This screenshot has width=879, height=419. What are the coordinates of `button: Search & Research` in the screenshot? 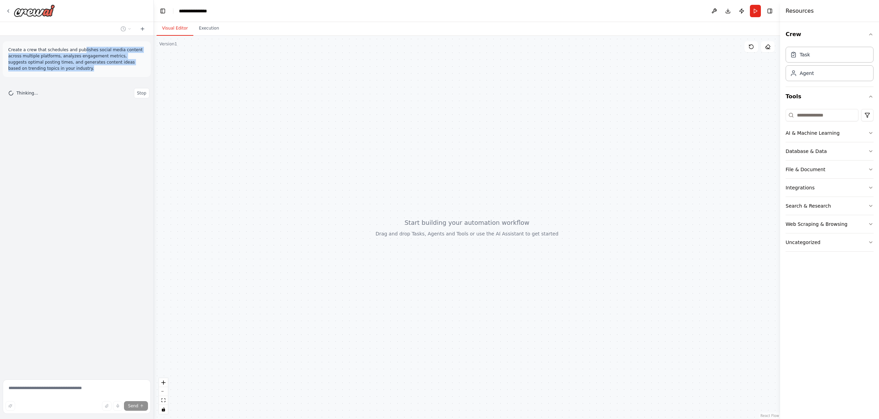 It's located at (830, 206).